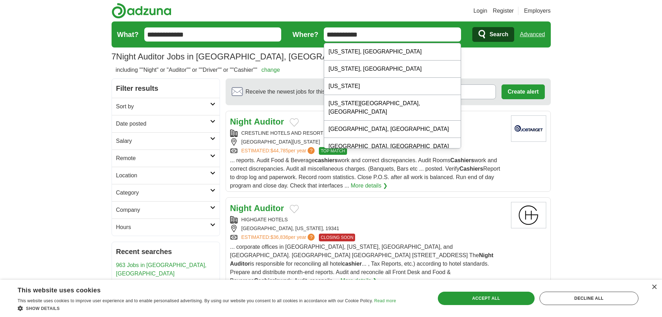 Image resolution: width=662 pixels, height=317 pixels. I want to click on span: 7, so click(114, 57).